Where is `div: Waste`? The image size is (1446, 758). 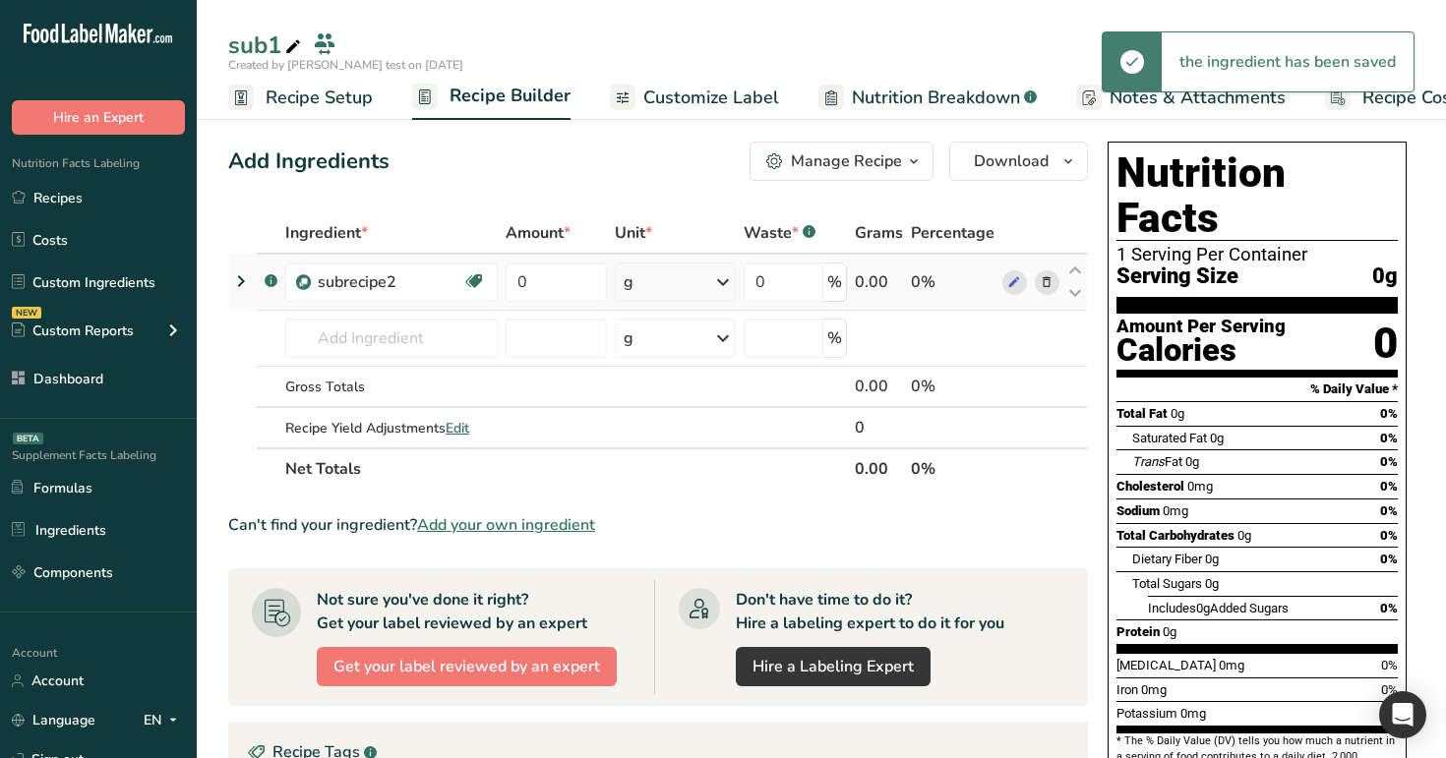 div: Waste is located at coordinates (779, 233).